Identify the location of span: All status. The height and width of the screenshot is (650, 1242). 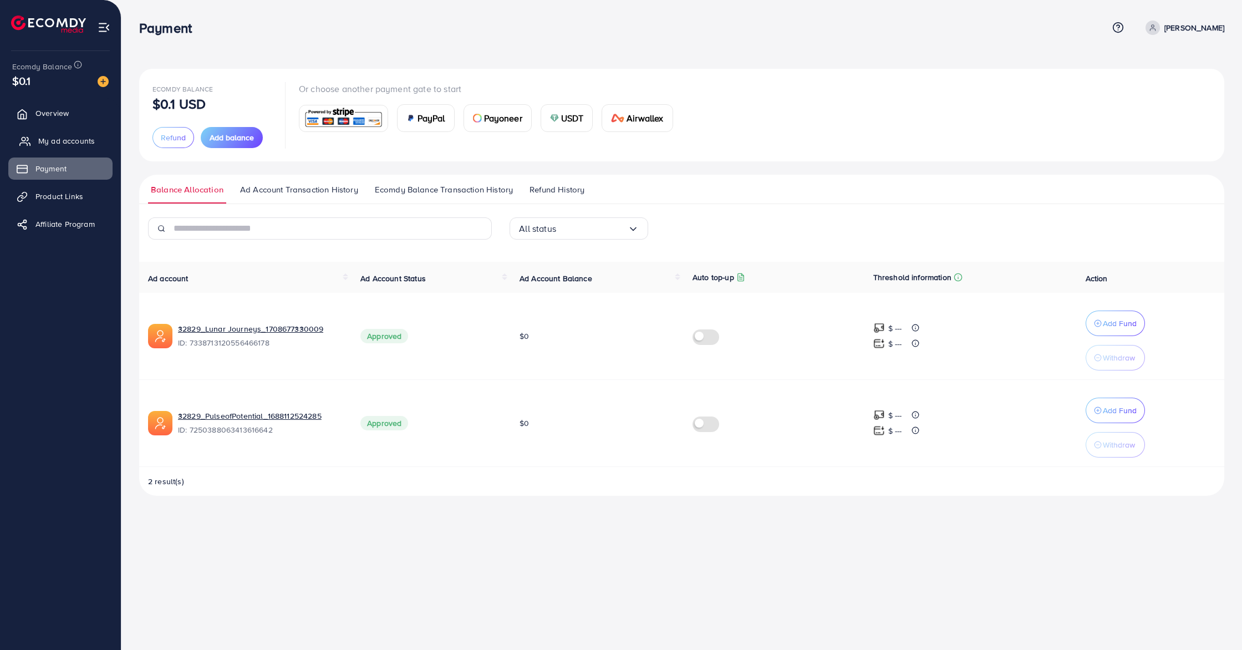
(537, 229).